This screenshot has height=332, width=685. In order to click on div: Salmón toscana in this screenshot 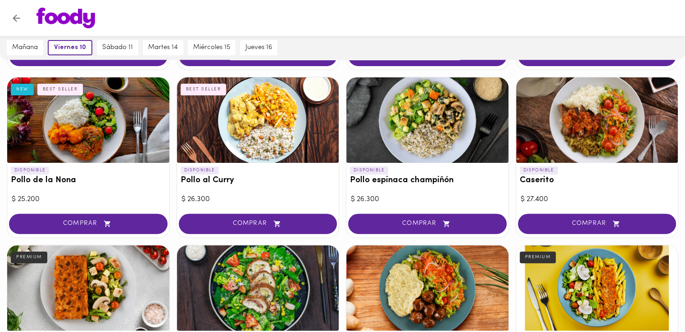, I will do `click(597, 288)`.